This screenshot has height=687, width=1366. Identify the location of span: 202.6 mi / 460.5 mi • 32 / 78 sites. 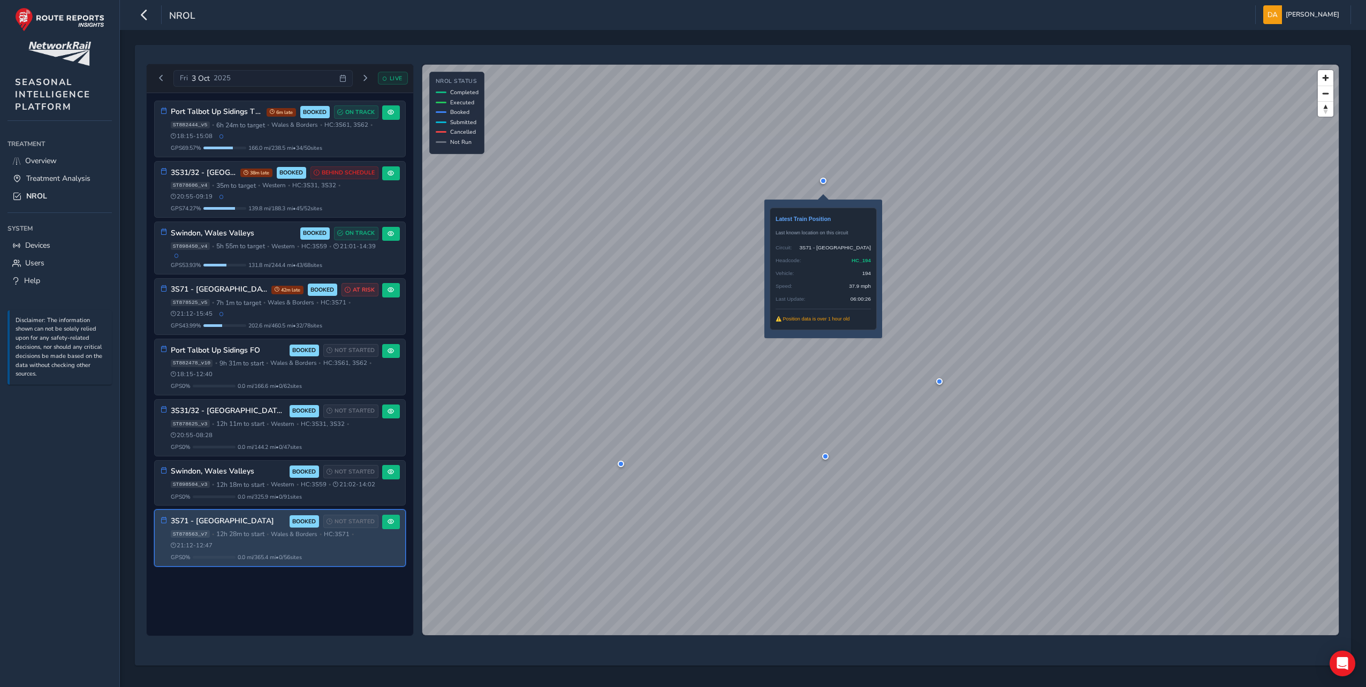
(285, 325).